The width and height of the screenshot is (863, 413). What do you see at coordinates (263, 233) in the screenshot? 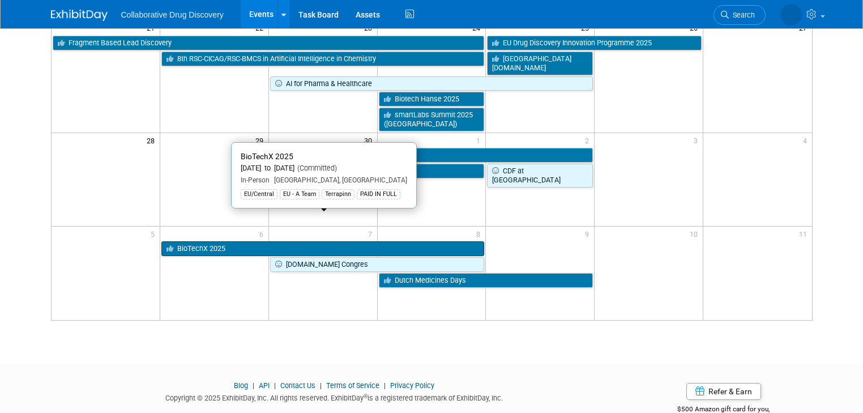
I see `span: 6` at bounding box center [263, 233].